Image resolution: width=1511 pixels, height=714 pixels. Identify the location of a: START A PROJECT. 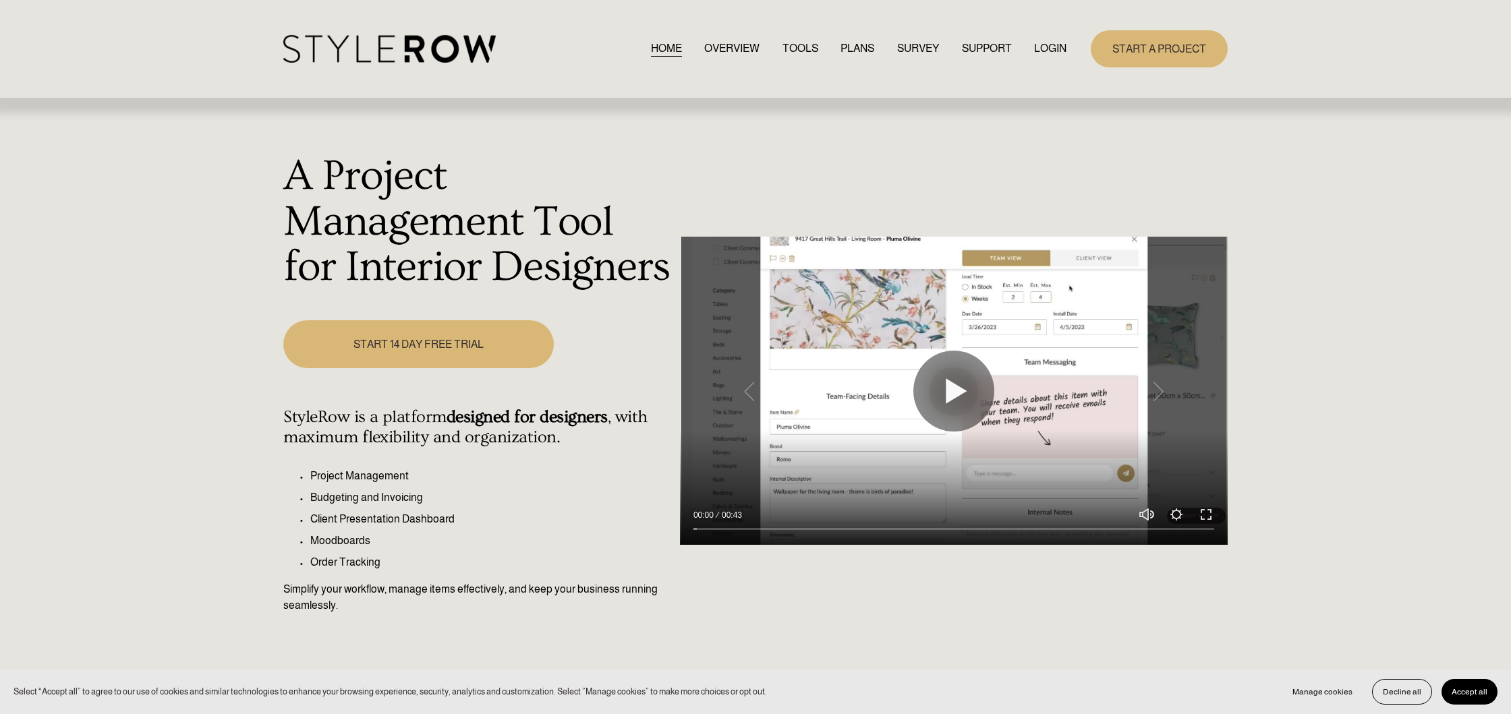
(1159, 49).